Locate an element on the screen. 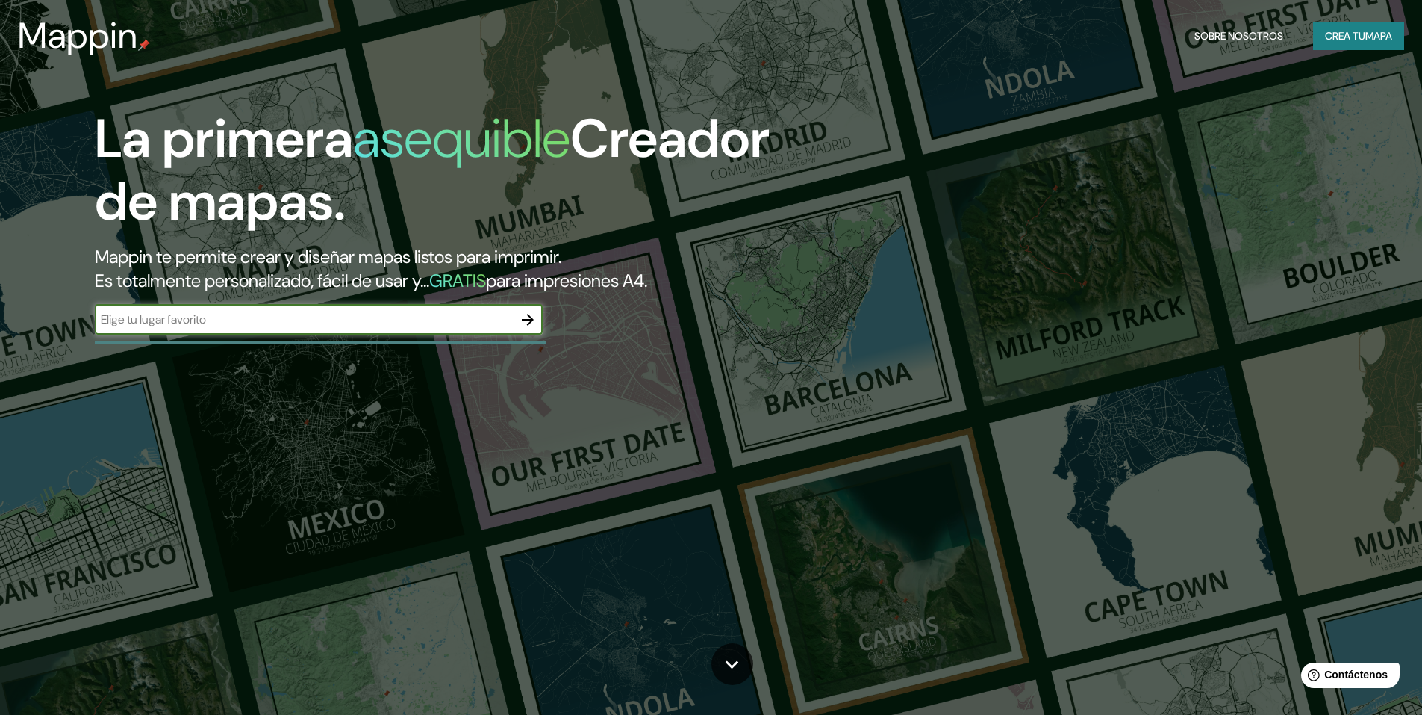 The image size is (1422, 715). img: pin de mapeo is located at coordinates (144, 45).